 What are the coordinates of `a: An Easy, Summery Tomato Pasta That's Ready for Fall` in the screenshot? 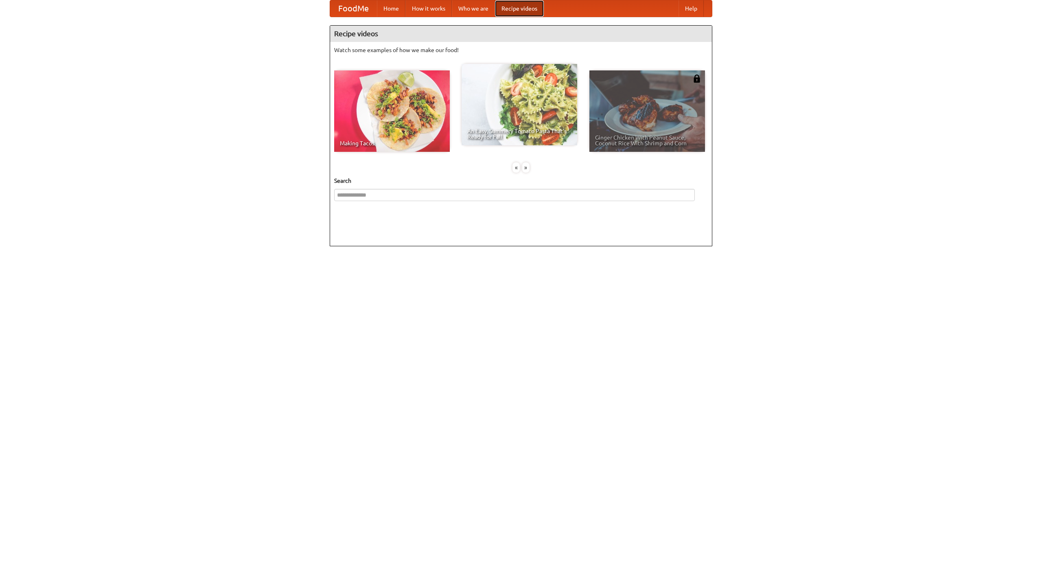 It's located at (519, 105).